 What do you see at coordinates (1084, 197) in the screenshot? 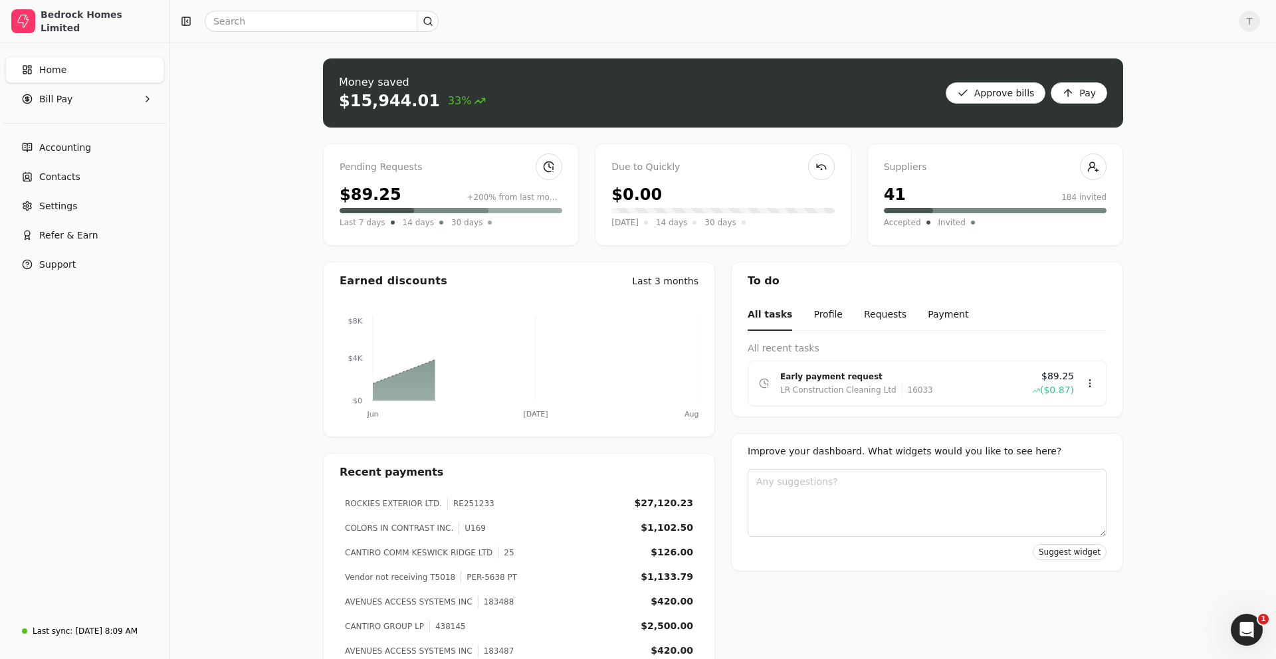
I see `div: 184 invited` at bounding box center [1084, 197].